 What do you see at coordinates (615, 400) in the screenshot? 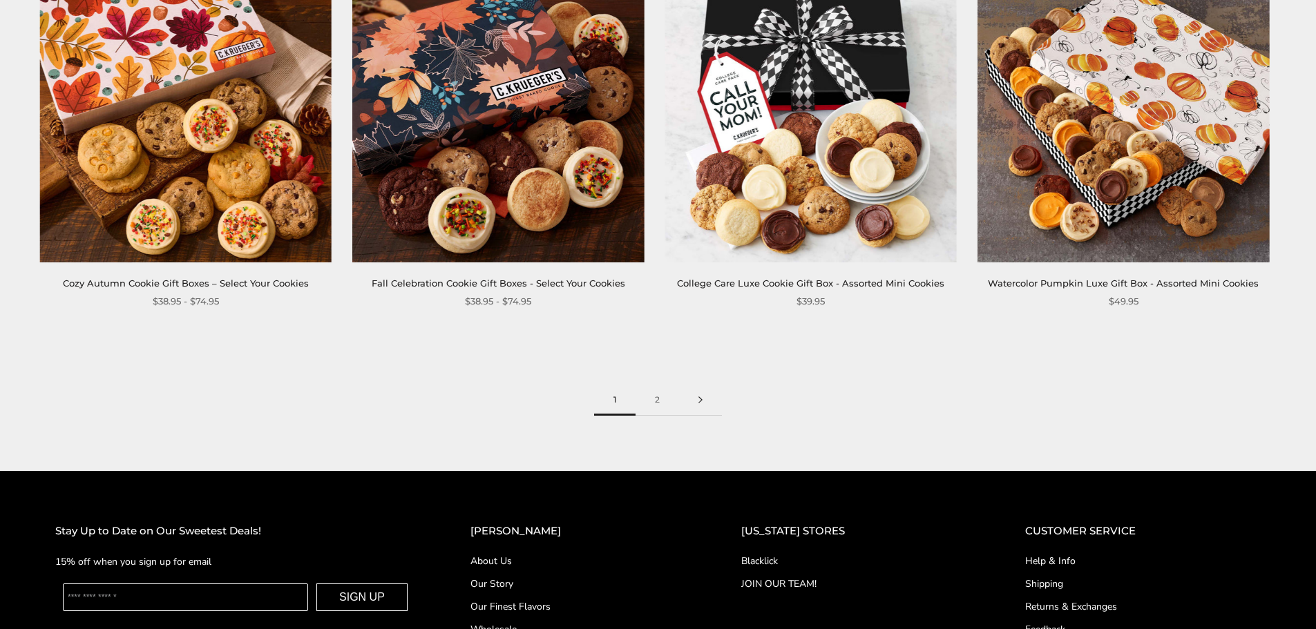
I see `span: 1` at bounding box center [615, 400].